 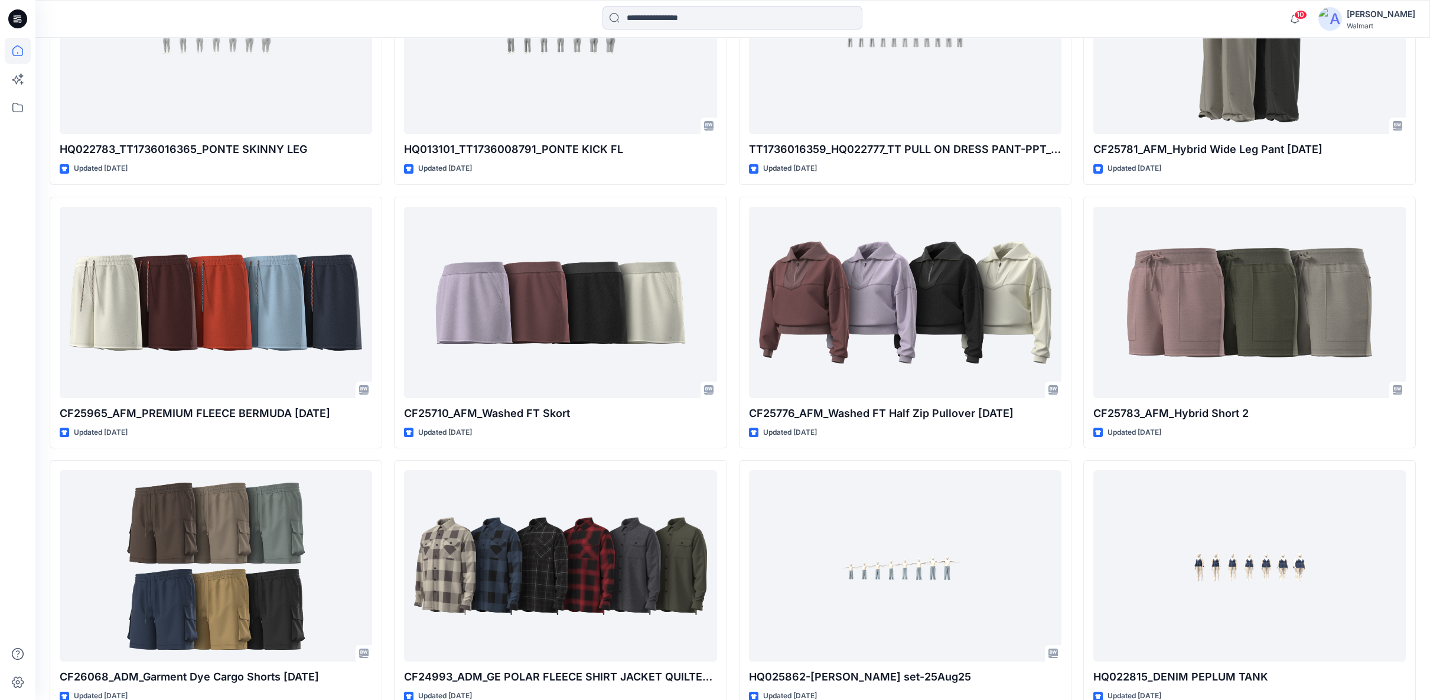 What do you see at coordinates (905, 566) in the screenshot?
I see `a: HQ025862-BAGGY DENIM JEAN-Size set-25Aug25` at bounding box center [905, 566].